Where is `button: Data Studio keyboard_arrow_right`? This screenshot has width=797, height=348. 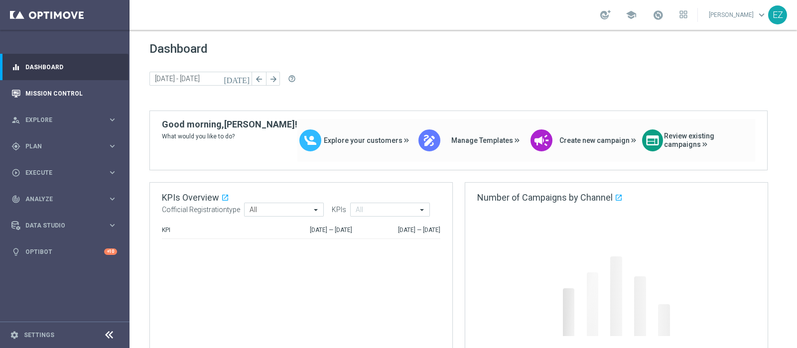 button: Data Studio keyboard_arrow_right is located at coordinates (64, 226).